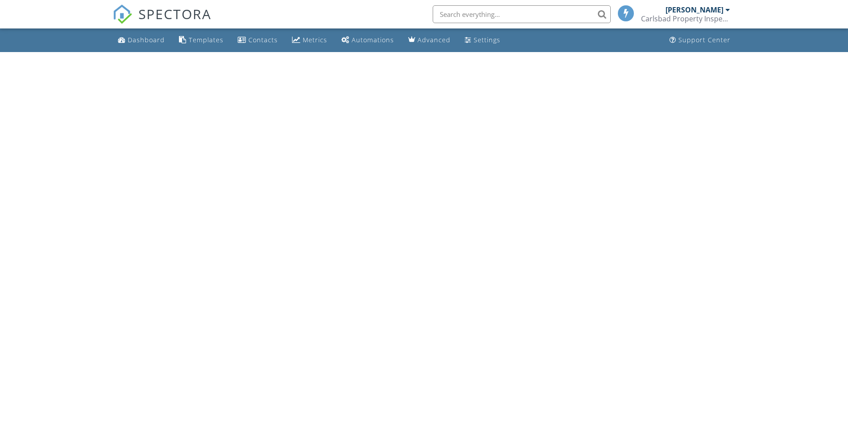  What do you see at coordinates (206, 40) in the screenshot?
I see `div: Templates` at bounding box center [206, 40].